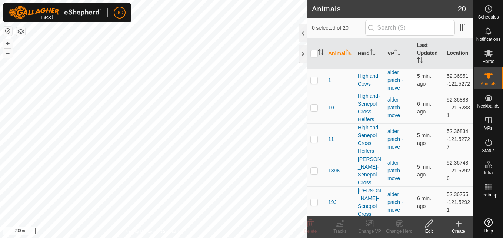 This screenshot has height=238, width=503. Describe the element at coordinates (459, 202) in the screenshot. I see `td: 52.36755, -121.52921` at that location.